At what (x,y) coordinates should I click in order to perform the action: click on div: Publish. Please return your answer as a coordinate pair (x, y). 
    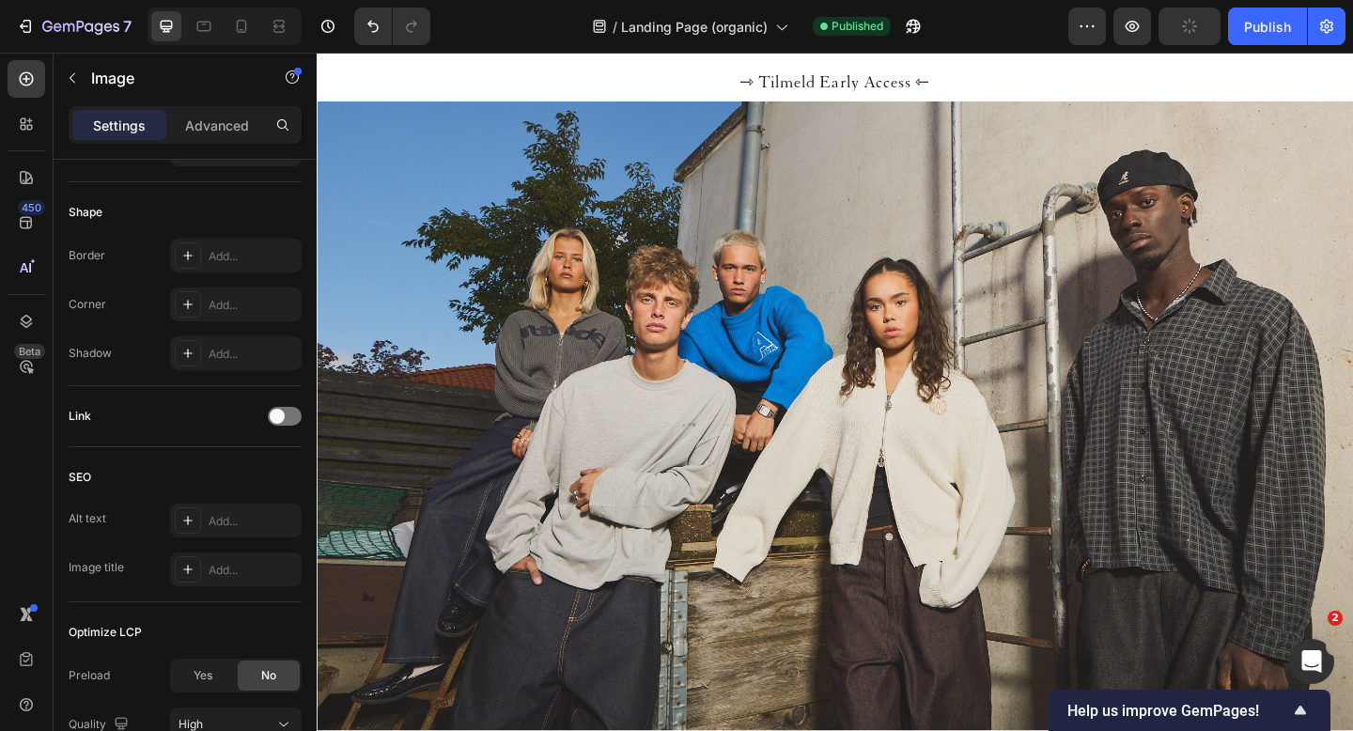
    Looking at the image, I should click on (1268, 26).